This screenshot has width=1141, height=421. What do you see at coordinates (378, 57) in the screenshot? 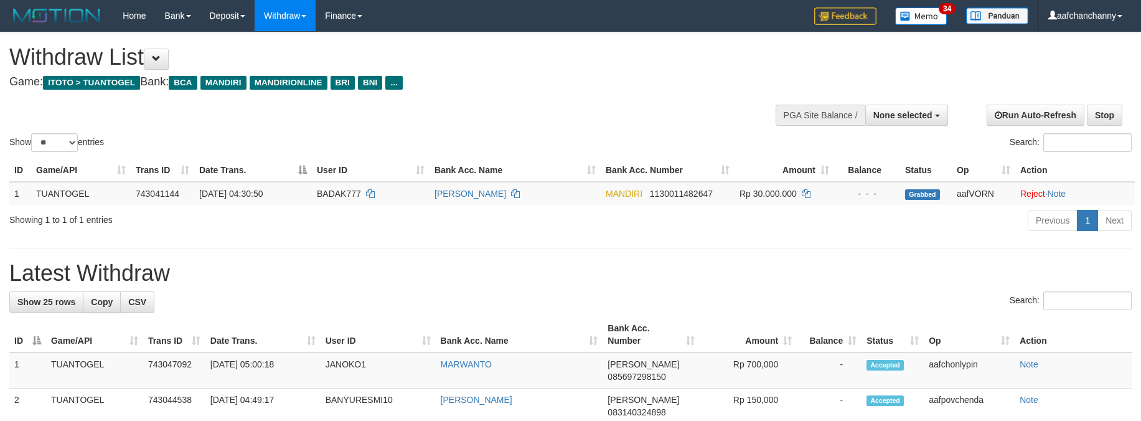
I see `h1: Withdraw List` at bounding box center [378, 57].